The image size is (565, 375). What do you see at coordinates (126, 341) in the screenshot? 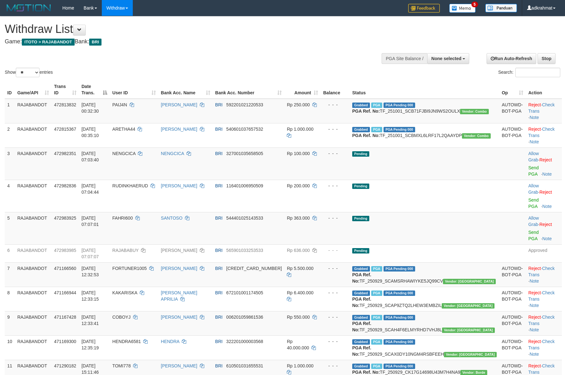
I see `span: HENDRA6581` at bounding box center [126, 341].